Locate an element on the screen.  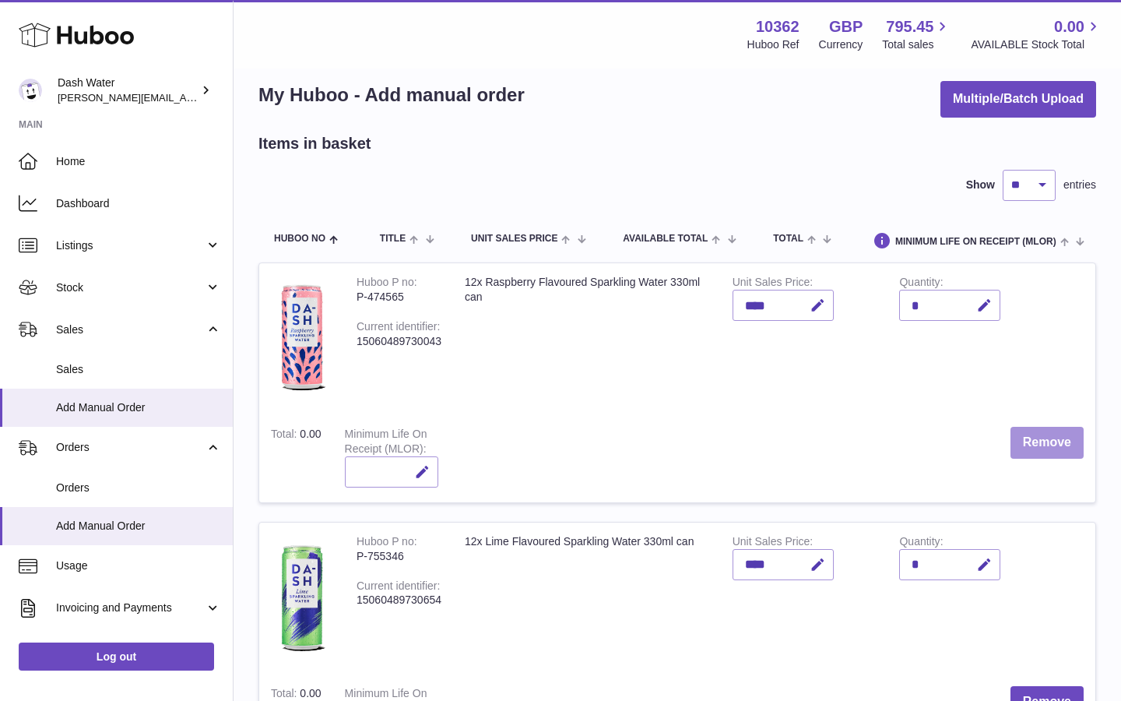
label: Minimum Life On Receipt (MLOR) is located at coordinates (386, 443).